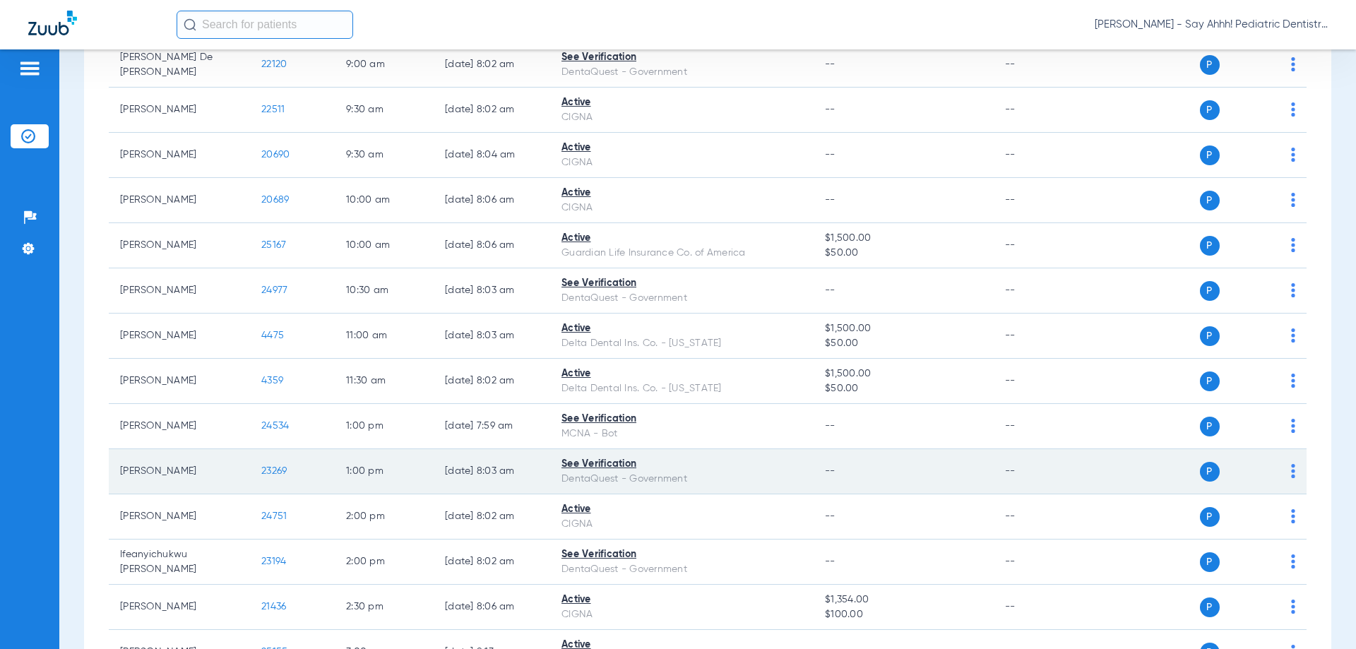 Image resolution: width=1356 pixels, height=649 pixels. I want to click on span: $100.00, so click(904, 615).